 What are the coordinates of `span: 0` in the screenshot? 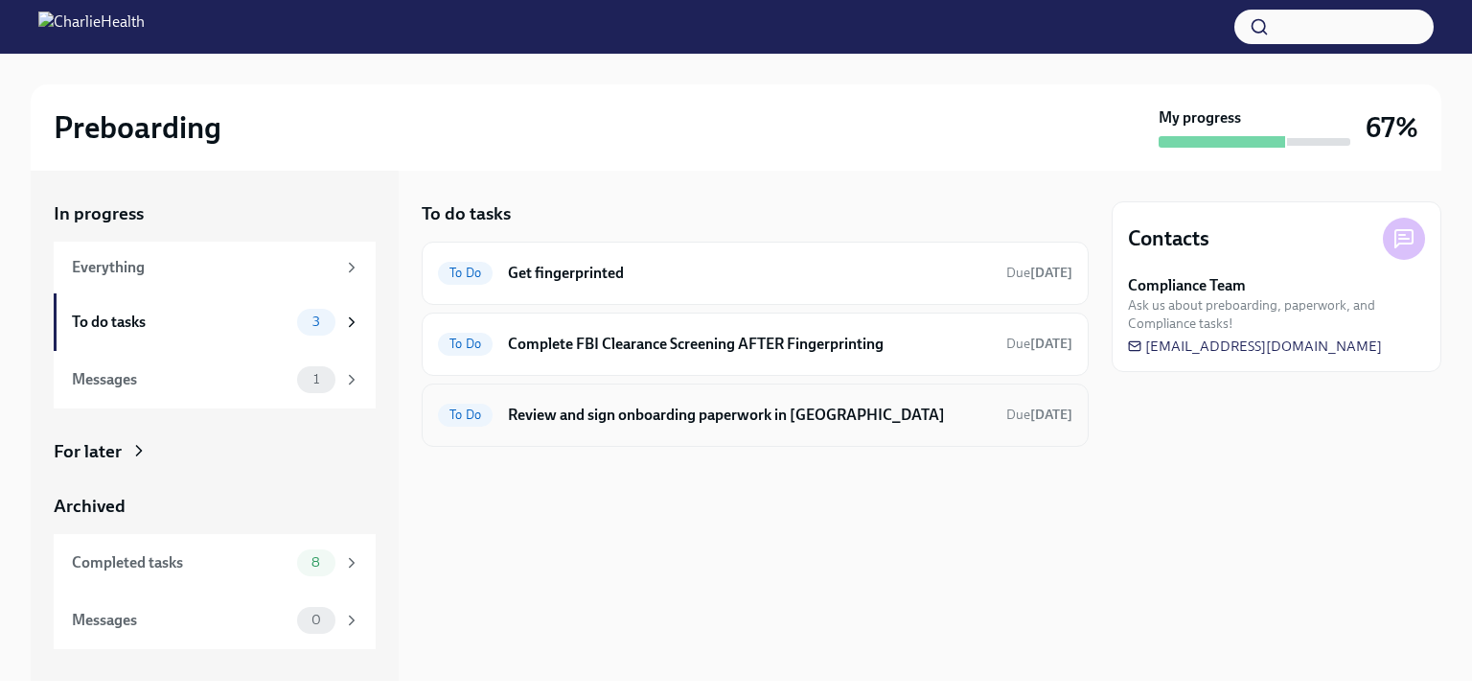 It's located at (316, 619).